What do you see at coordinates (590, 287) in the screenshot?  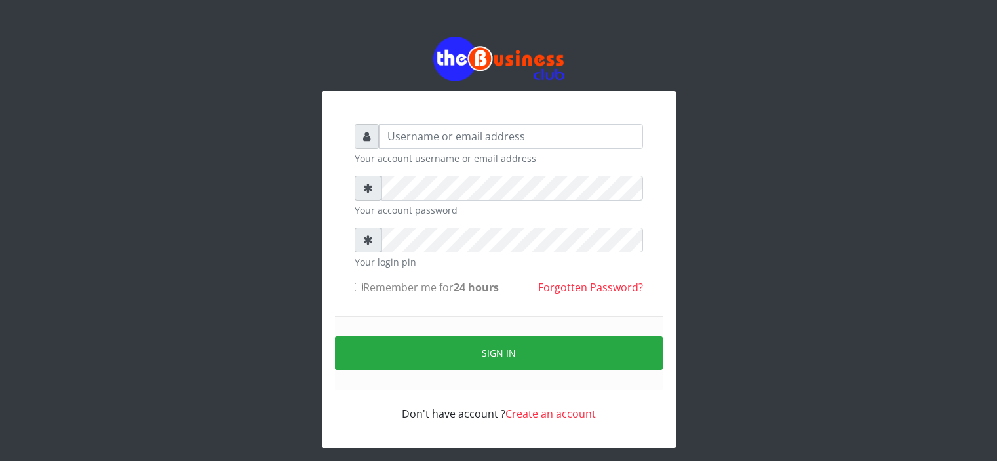 I see `a: Forgotten Password?` at bounding box center [590, 287].